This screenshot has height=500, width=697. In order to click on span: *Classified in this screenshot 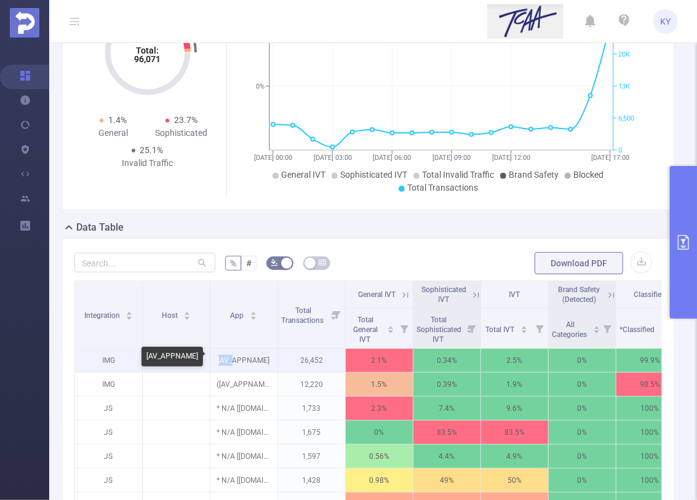, I will do `click(638, 330)`.